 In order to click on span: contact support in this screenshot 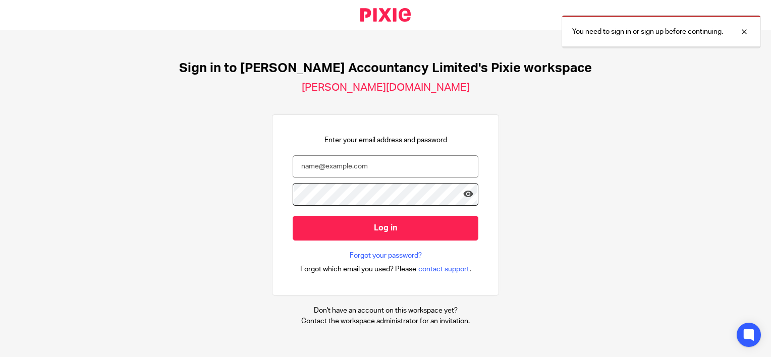, I will do `click(443, 269)`.